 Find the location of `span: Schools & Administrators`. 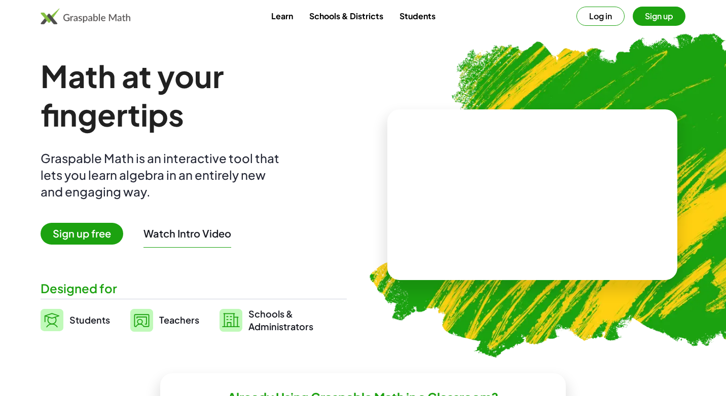

span: Schools & Administrators is located at coordinates (281, 320).